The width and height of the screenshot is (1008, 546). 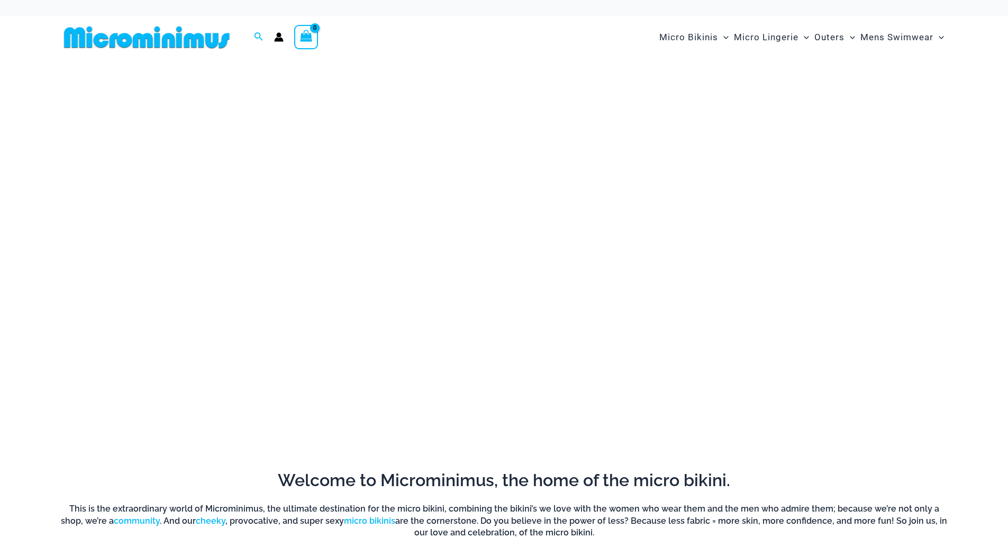 What do you see at coordinates (279, 37) in the screenshot?
I see `a: Account icon link` at bounding box center [279, 37].